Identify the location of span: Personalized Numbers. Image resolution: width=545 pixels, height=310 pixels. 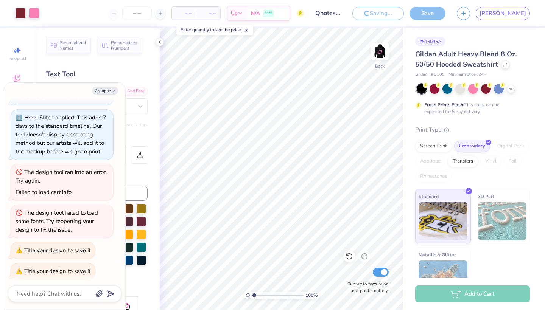
(124, 45).